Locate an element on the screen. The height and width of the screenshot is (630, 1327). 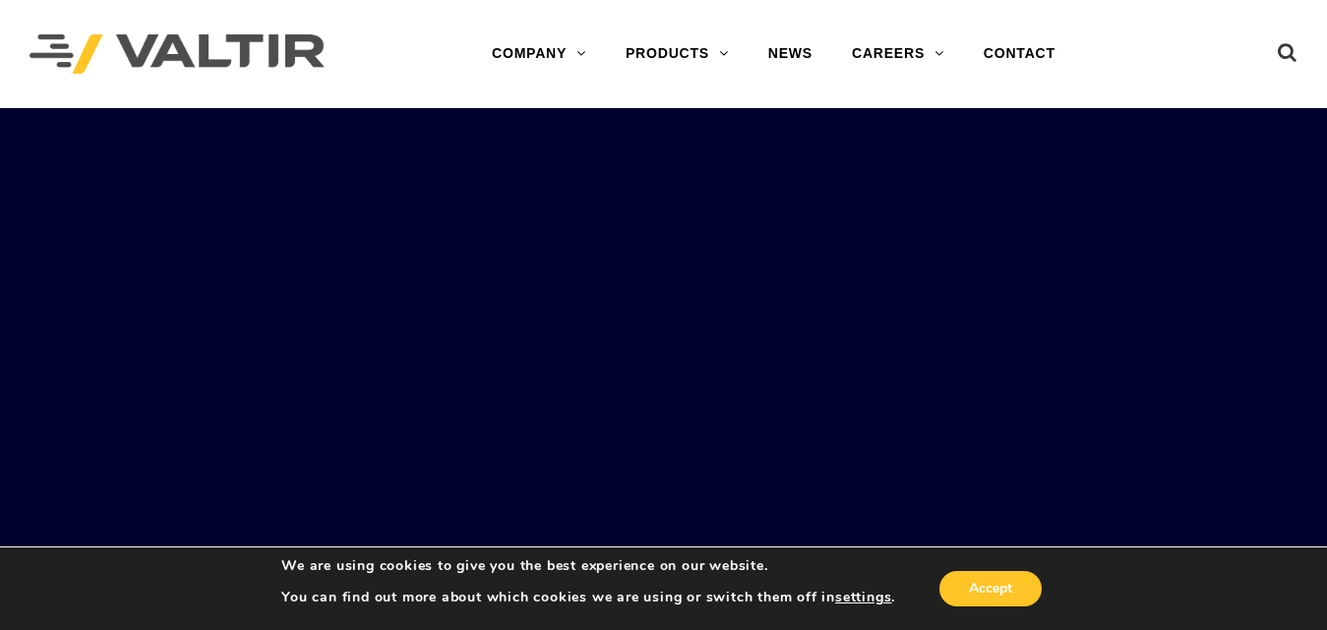
p: You can find out more about which cookies we are using or switch them off in . is located at coordinates (588, 598).